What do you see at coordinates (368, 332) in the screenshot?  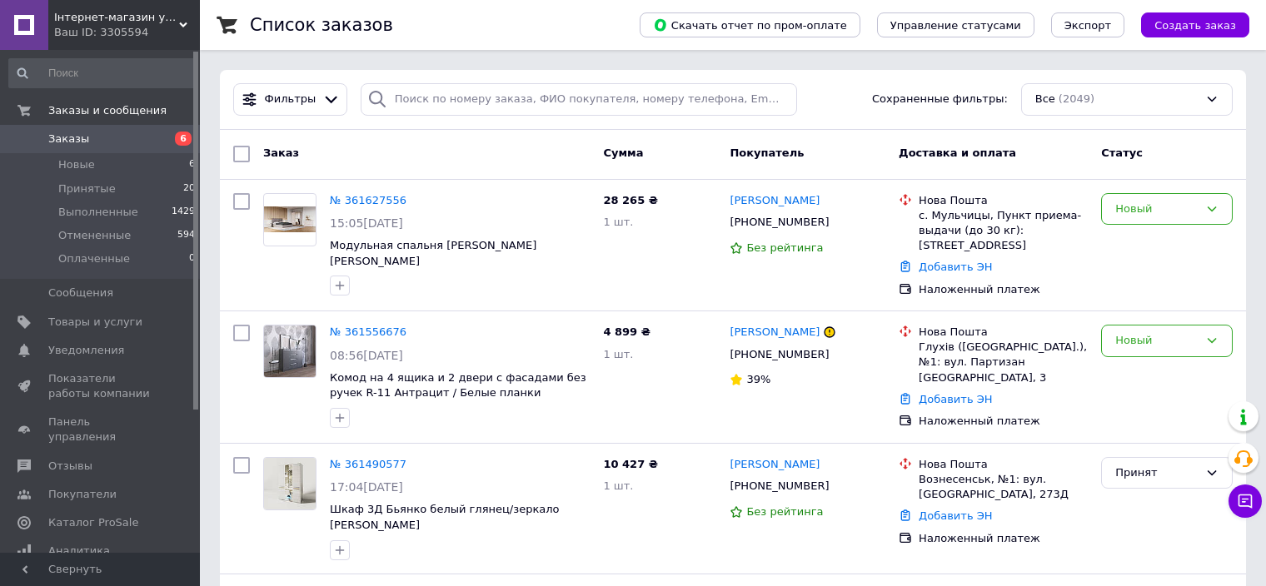 I see `a: № 361556676` at bounding box center [368, 332].